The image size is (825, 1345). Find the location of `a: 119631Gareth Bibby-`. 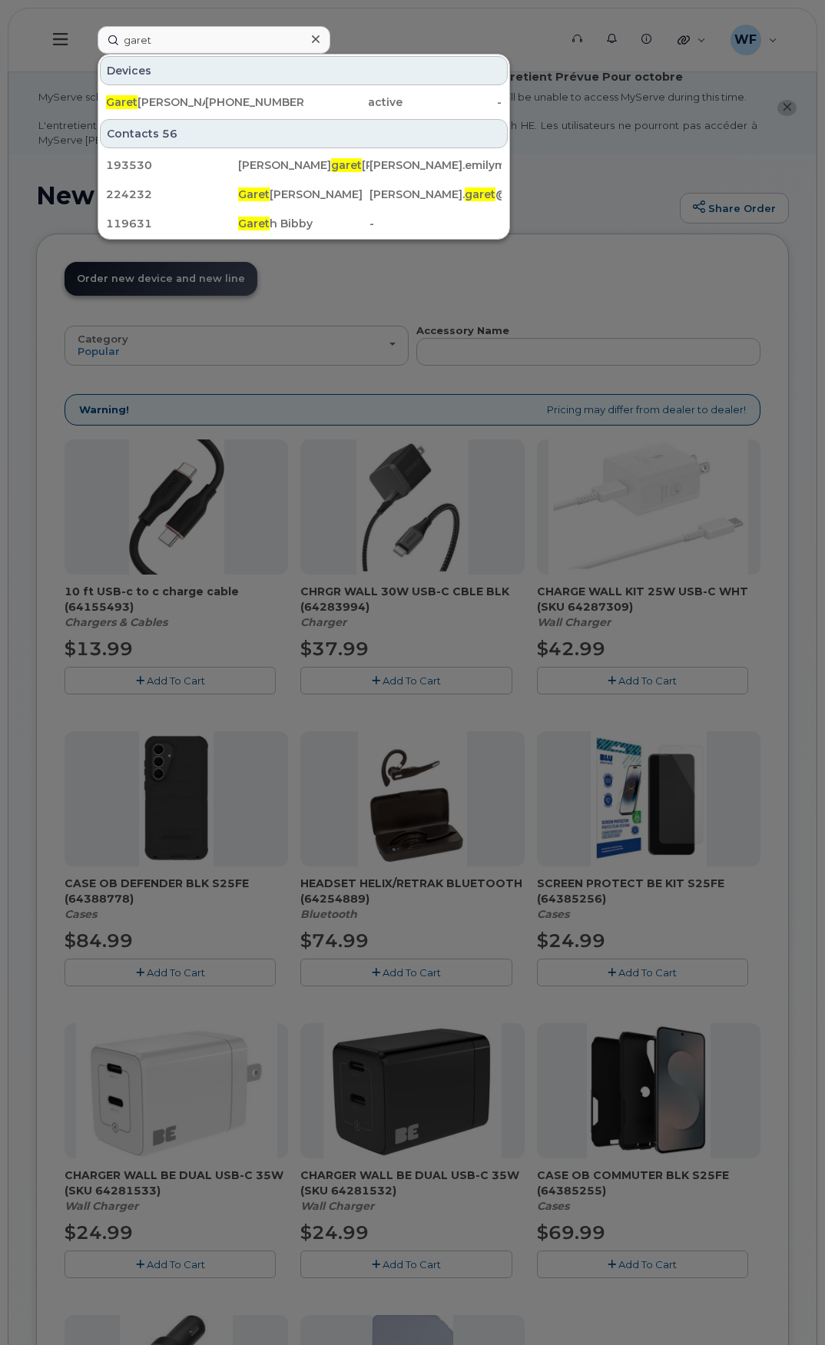

a: 119631Gareth Bibby- is located at coordinates (303, 223).